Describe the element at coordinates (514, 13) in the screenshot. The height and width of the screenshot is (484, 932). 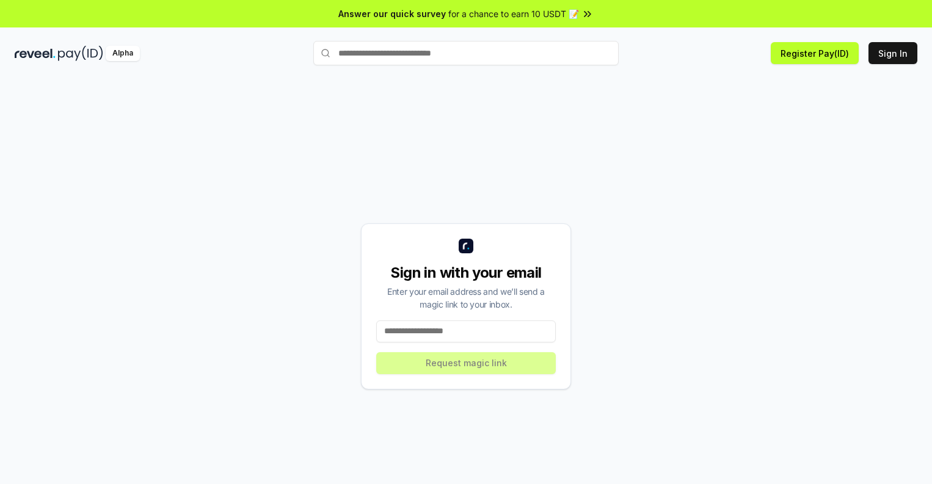
I see `span: for a chance to earn 10 USDT 📝` at that location.